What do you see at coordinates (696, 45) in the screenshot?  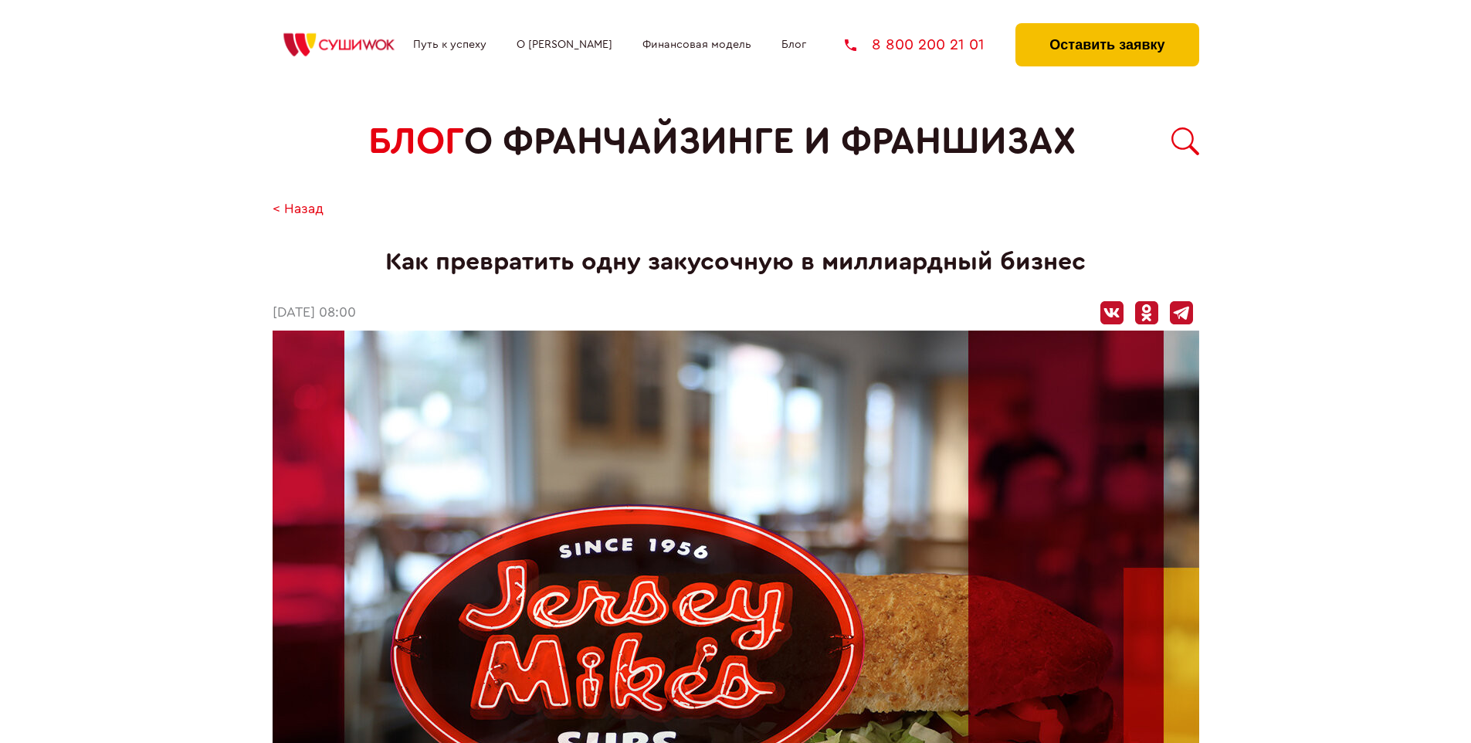 I see `a: Финансовая модель` at bounding box center [696, 45].